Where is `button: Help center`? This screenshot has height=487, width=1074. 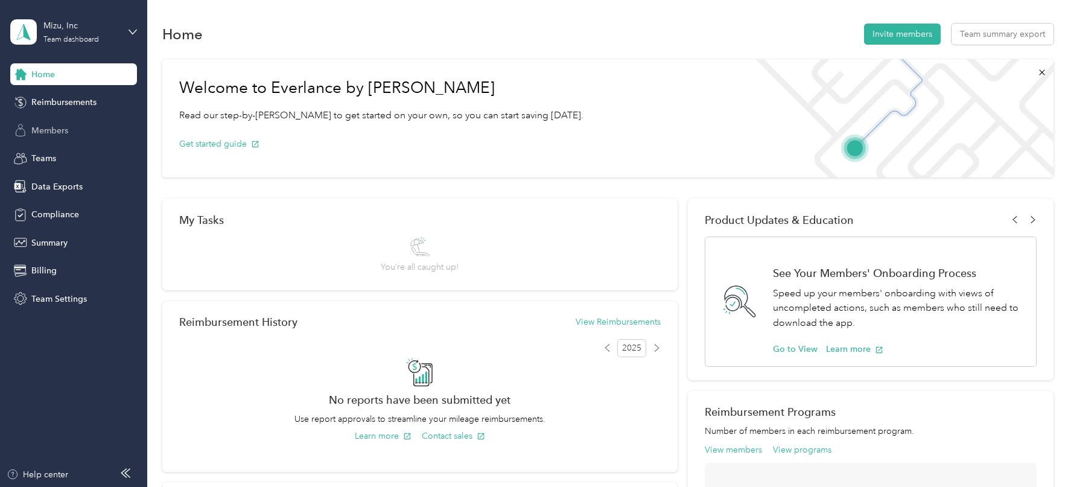 button: Help center is located at coordinates (37, 474).